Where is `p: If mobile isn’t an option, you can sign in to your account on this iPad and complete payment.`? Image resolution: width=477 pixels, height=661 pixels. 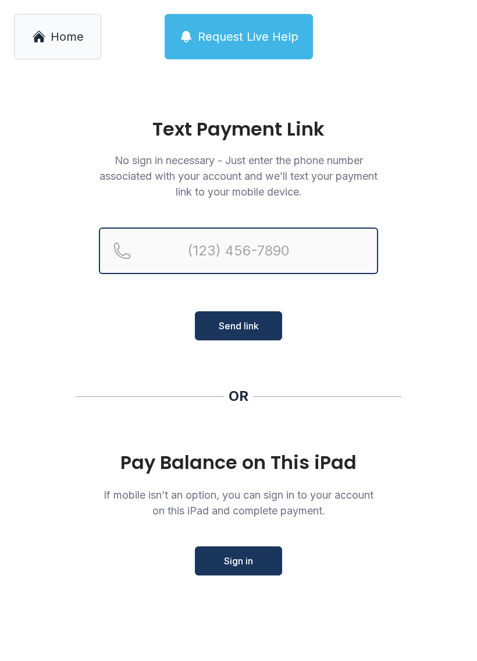 p: If mobile isn’t an option, you can sign in to your account on this iPad and complete payment. is located at coordinates (238, 503).